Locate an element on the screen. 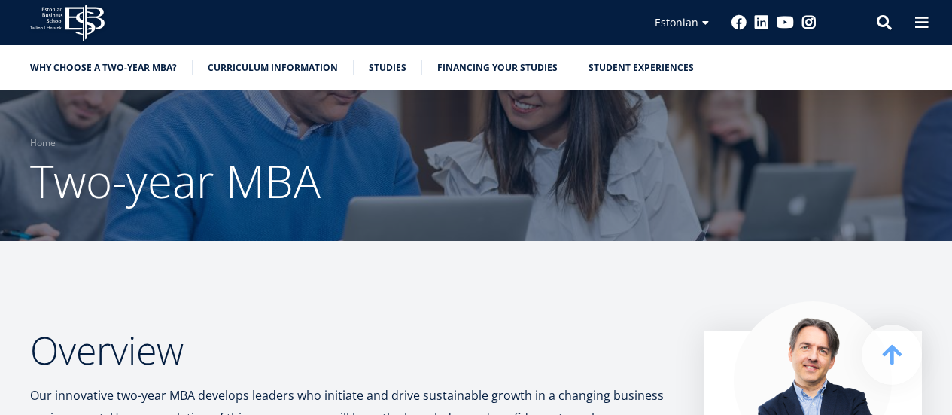 This screenshot has width=952, height=415. font: Studies is located at coordinates (388, 67).